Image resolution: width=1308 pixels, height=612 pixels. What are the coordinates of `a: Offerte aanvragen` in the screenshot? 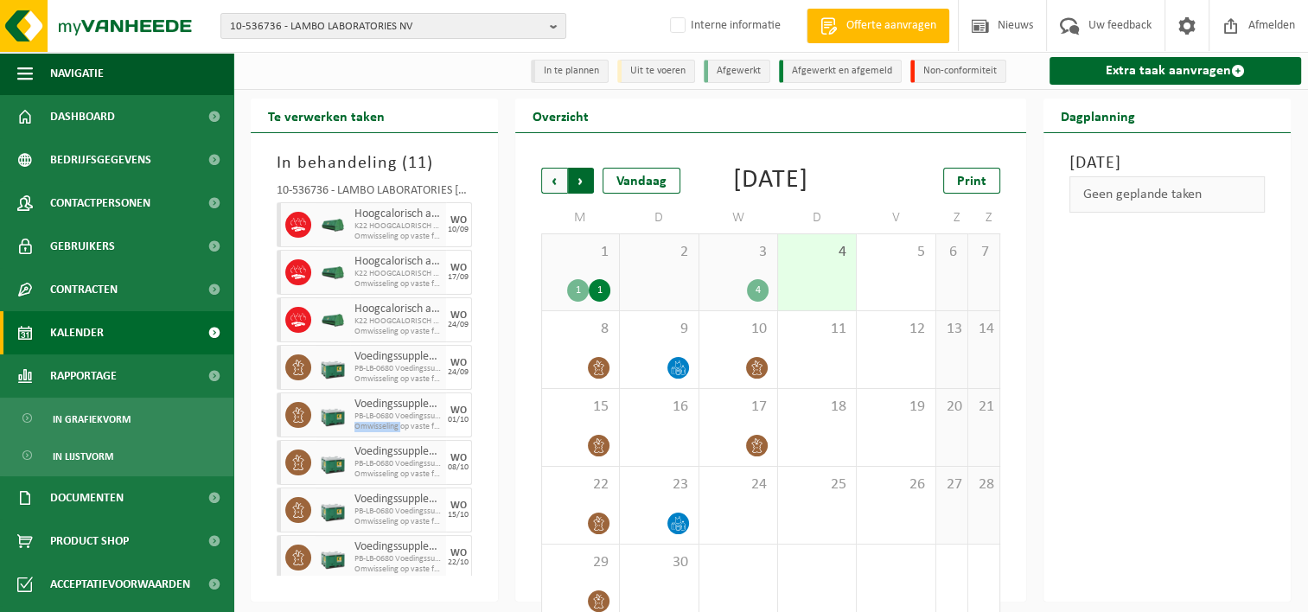 It's located at (878, 26).